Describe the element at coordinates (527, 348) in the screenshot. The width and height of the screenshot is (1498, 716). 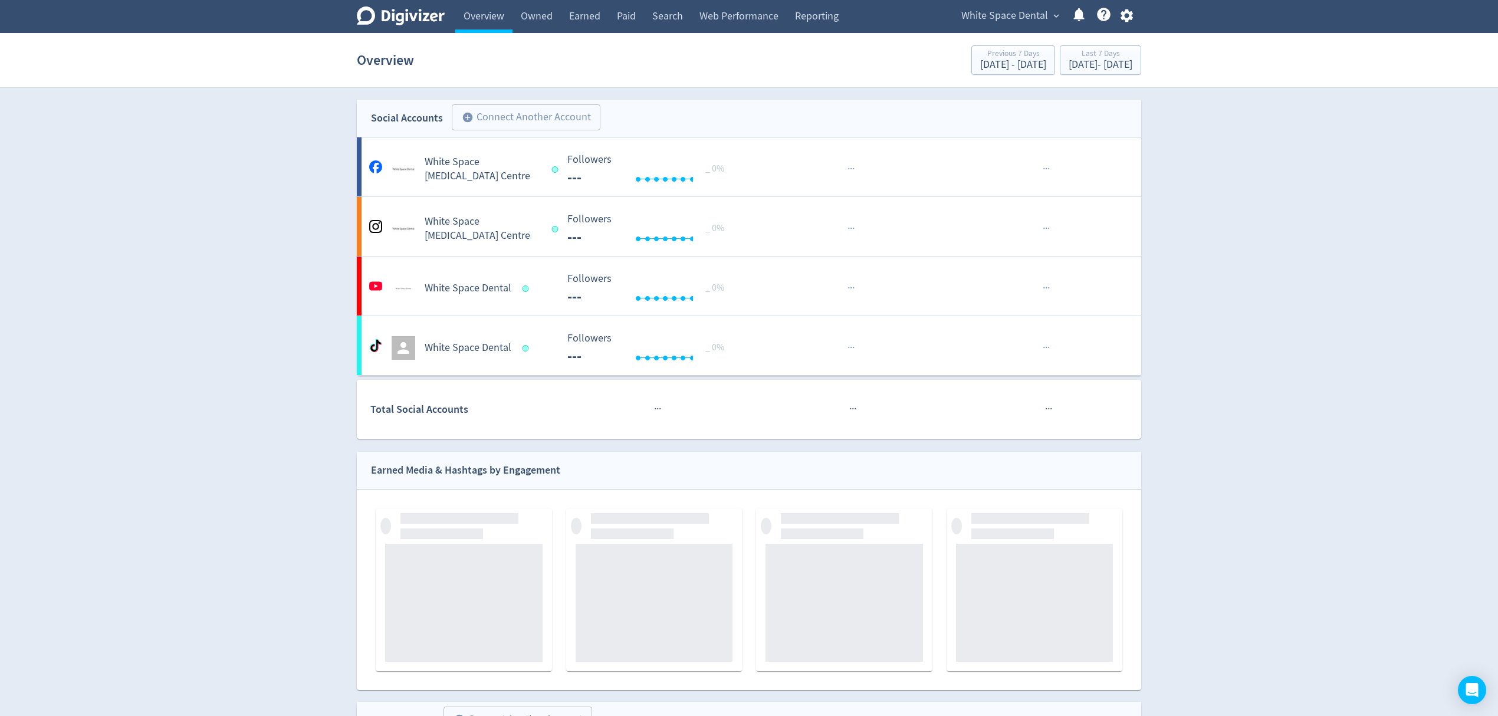
I see `span: Data last synced: 2 Oct 2025, 12:01am (AEST)` at that location.